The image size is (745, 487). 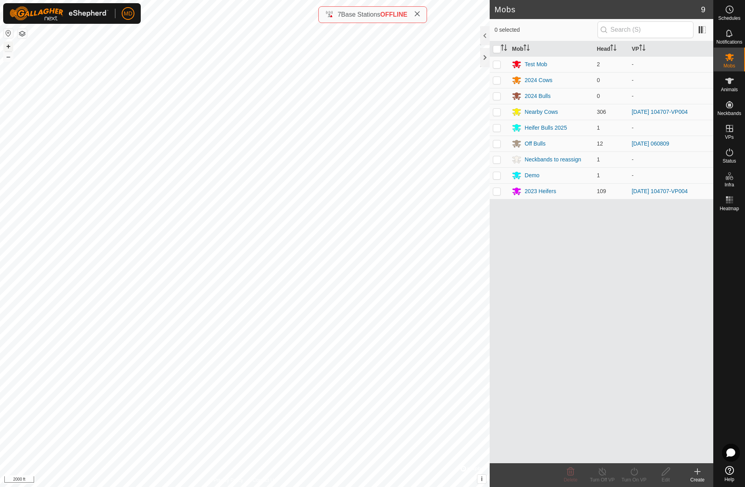 What do you see at coordinates (729, 161) in the screenshot?
I see `span: Status` at bounding box center [729, 161].